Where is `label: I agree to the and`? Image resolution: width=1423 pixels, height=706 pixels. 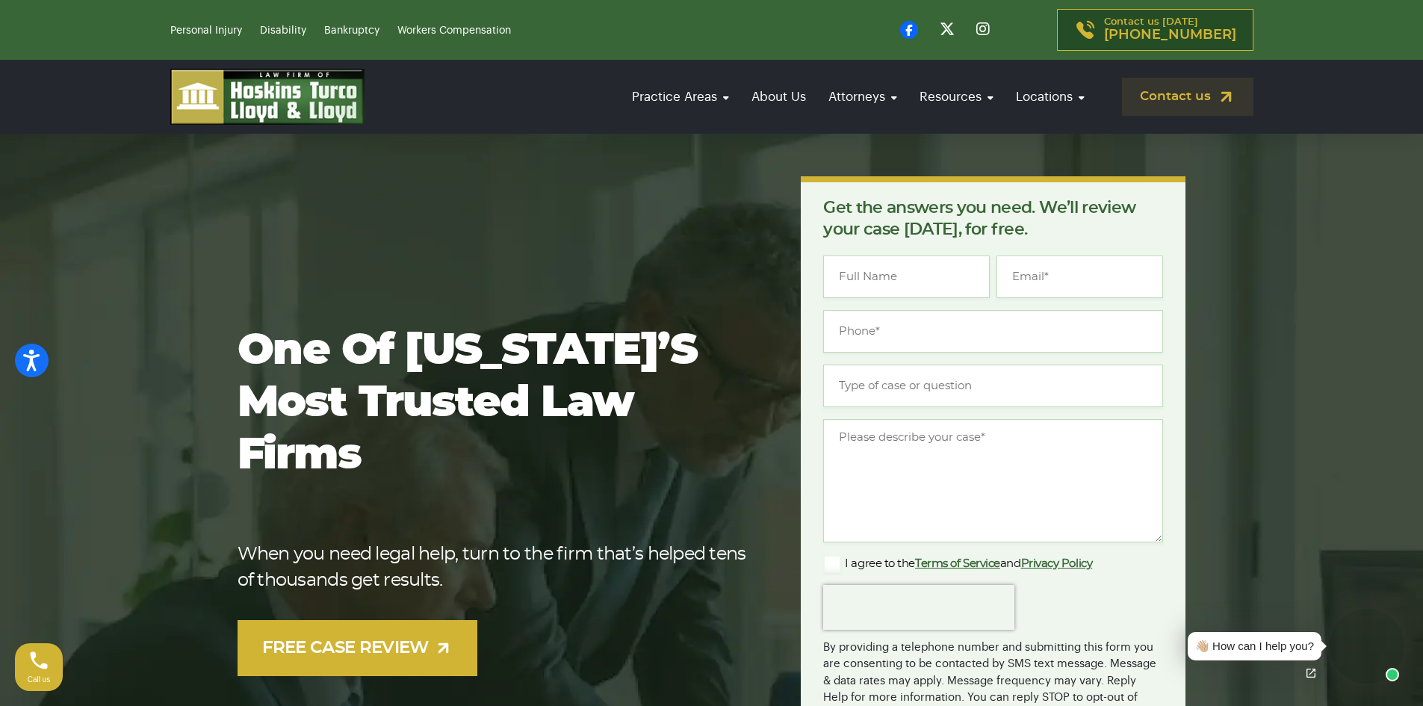 label: I agree to the and is located at coordinates (958, 564).